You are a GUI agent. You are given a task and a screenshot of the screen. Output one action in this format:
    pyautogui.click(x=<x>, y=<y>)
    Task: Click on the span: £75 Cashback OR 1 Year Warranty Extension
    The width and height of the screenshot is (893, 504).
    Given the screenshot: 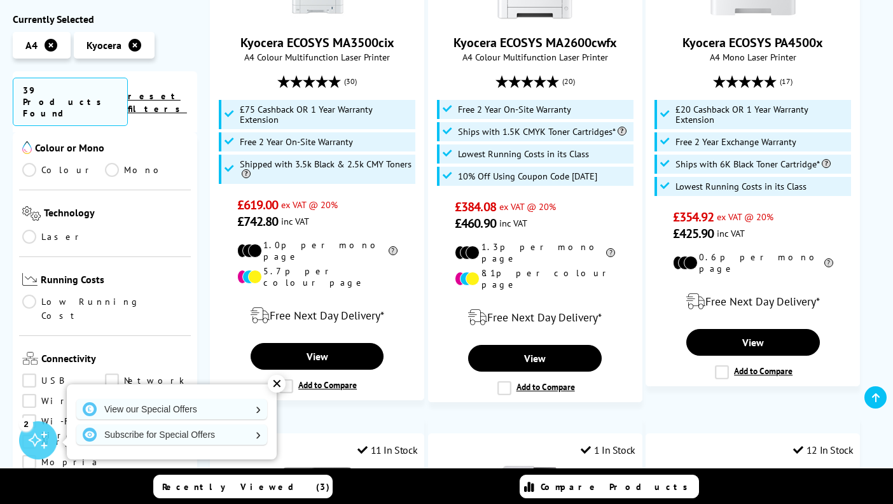 What is the action you would take?
    pyautogui.click(x=326, y=115)
    